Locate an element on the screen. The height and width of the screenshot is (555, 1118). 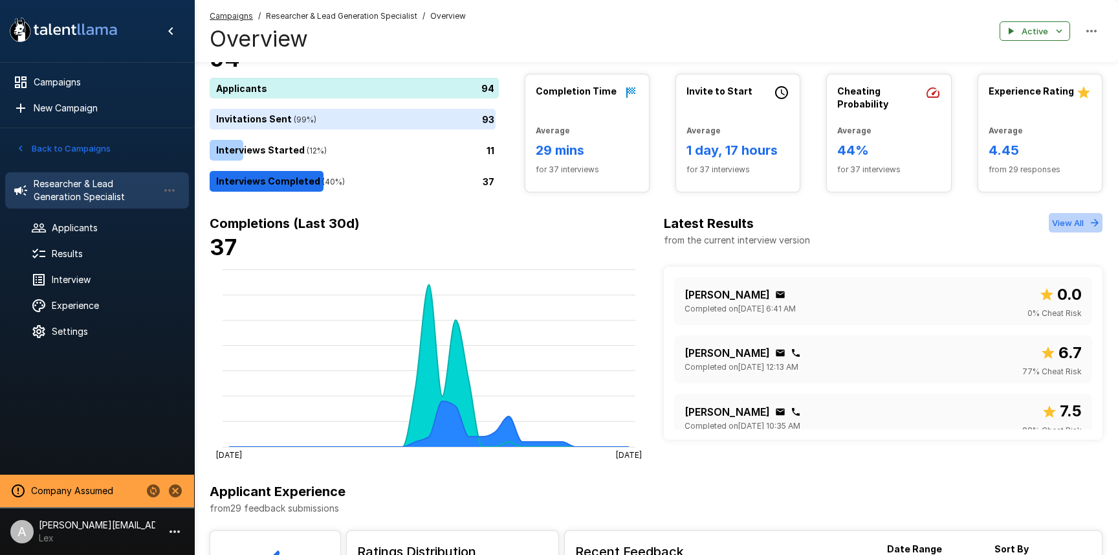
p: 94 is located at coordinates (488, 88).